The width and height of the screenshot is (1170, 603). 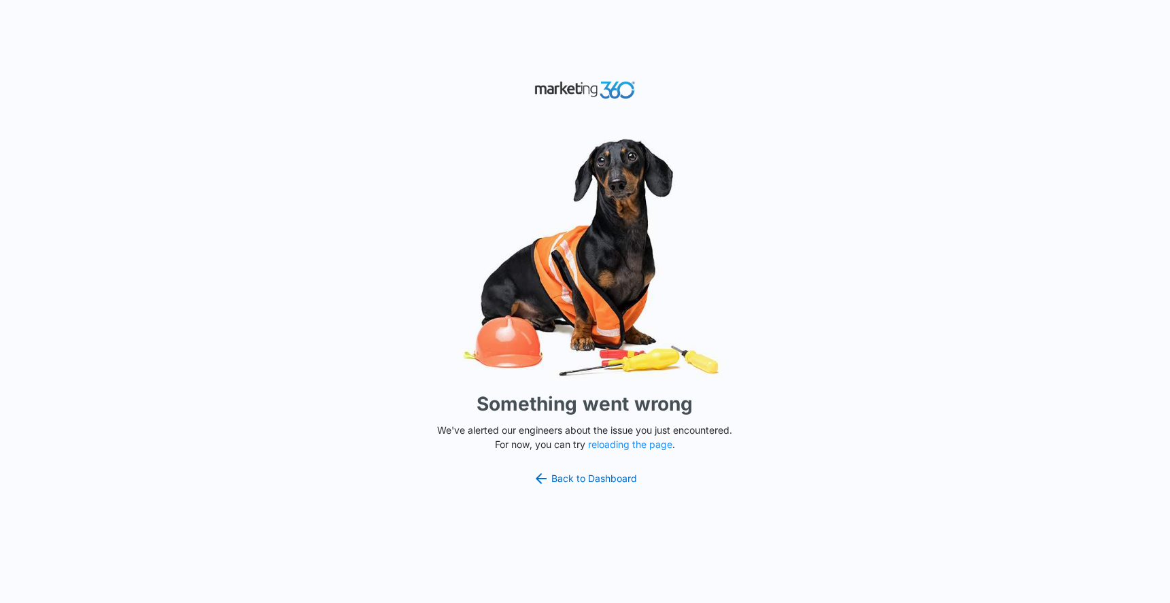 What do you see at coordinates (585, 479) in the screenshot?
I see `a: Back to Dashboard` at bounding box center [585, 479].